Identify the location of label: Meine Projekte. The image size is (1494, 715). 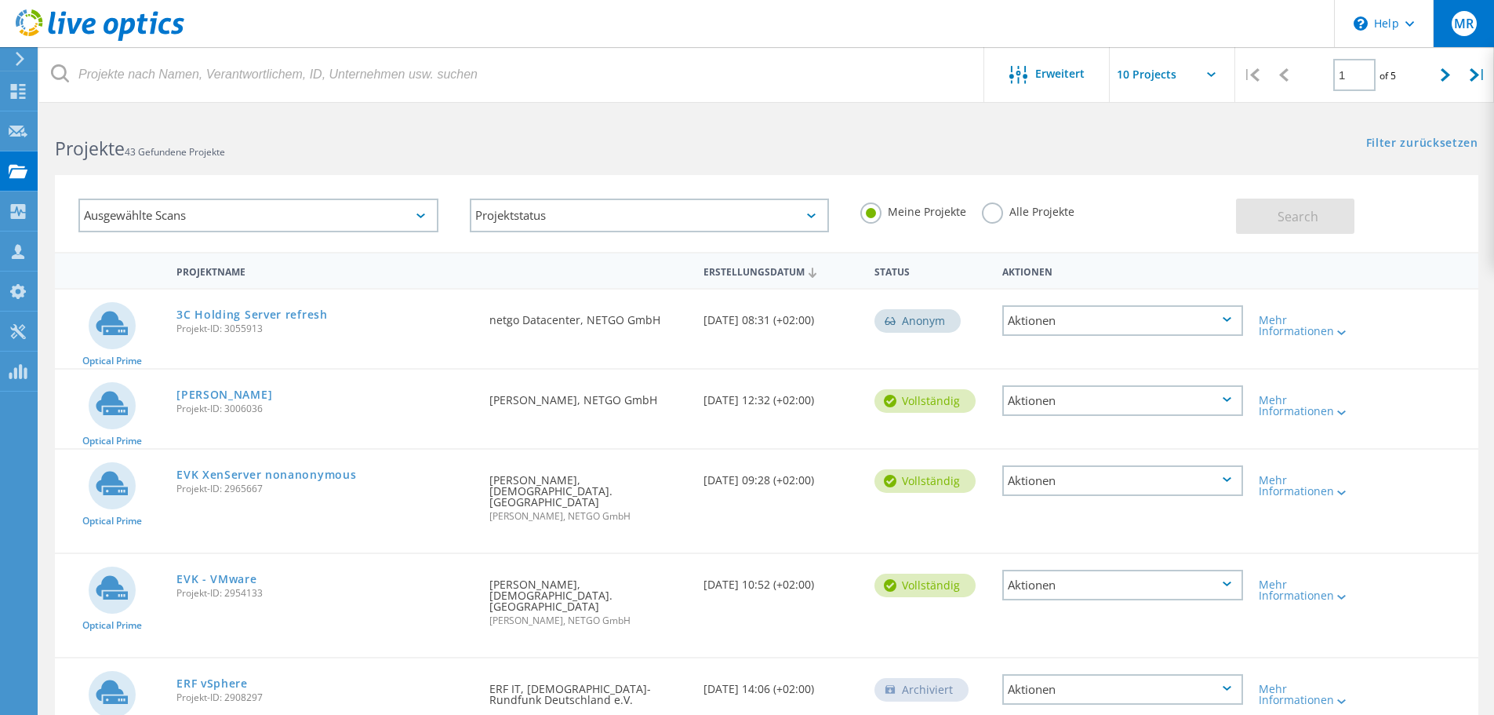
(913, 209).